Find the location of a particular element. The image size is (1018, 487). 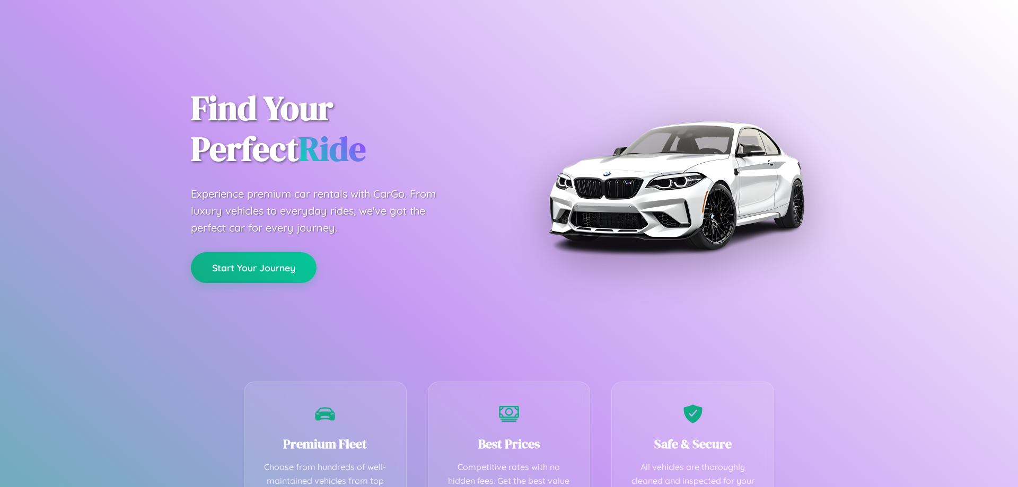

p: Experience premium car rentals with CarGo. From luxury vehicles to everyday rides, we've got the ... is located at coordinates (323, 211).